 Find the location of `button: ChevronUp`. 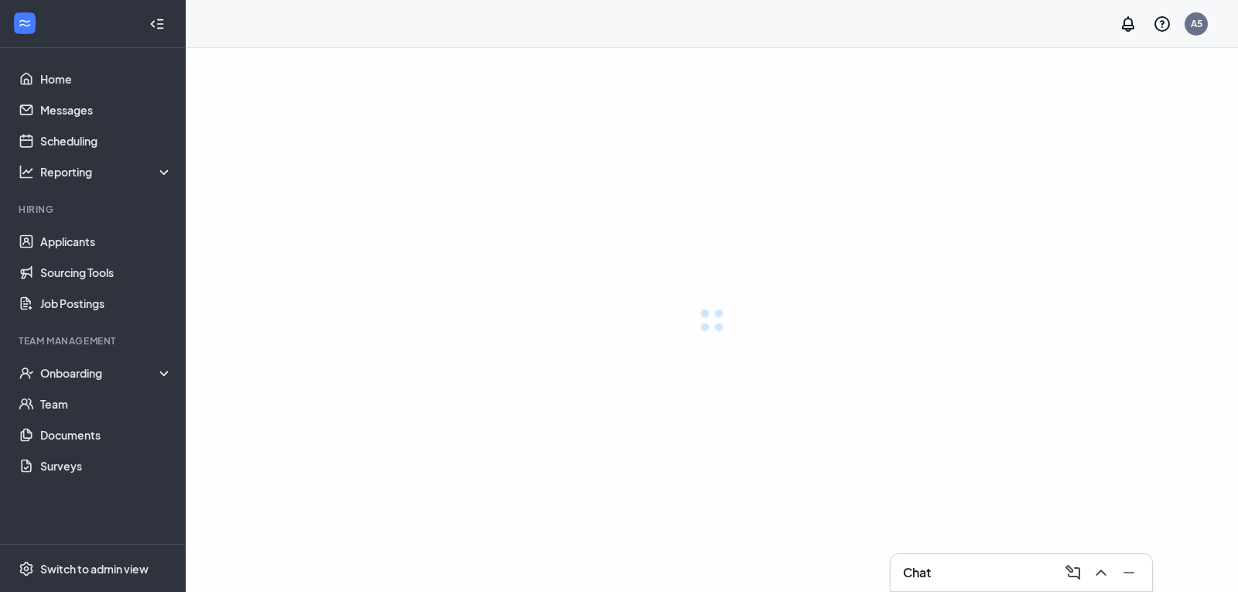

button: ChevronUp is located at coordinates (1100, 573).